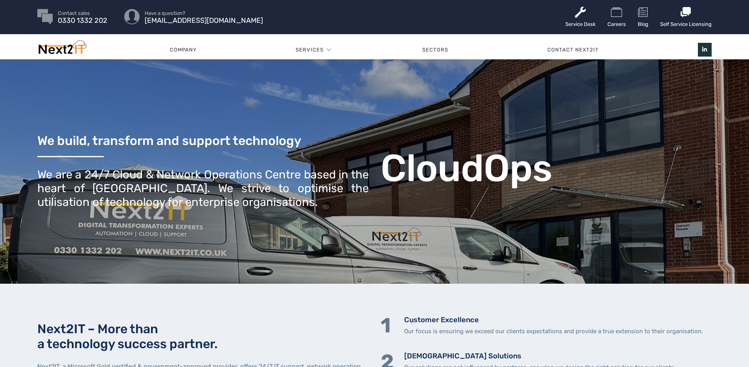 The height and width of the screenshot is (367, 749). I want to click on span: Have a question?, so click(204, 13).